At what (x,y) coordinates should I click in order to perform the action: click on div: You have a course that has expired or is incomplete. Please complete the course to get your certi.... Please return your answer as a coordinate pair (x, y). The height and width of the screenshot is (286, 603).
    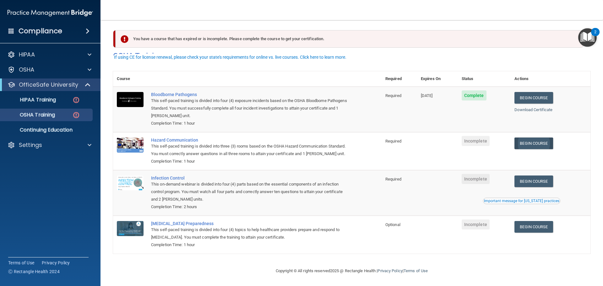
    Looking at the image, I should click on (349, 39).